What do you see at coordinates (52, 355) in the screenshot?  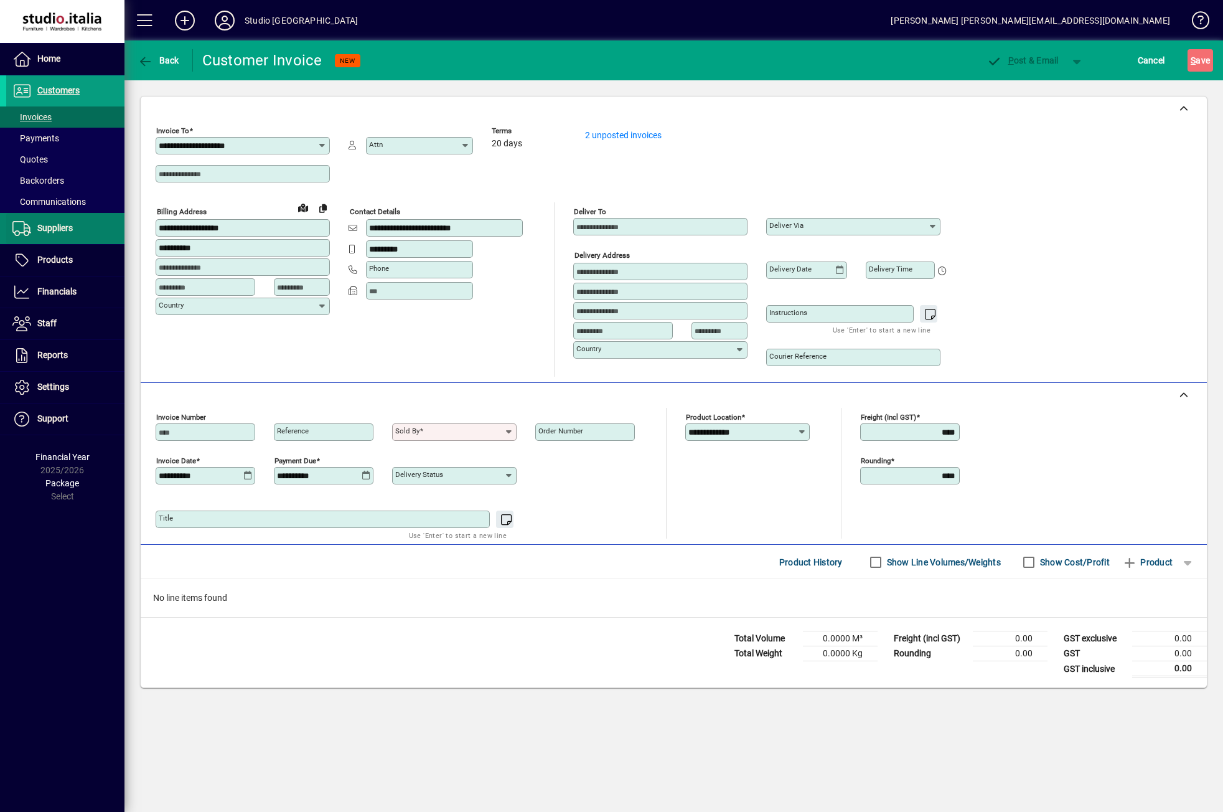 I see `span: Reports` at bounding box center [52, 355].